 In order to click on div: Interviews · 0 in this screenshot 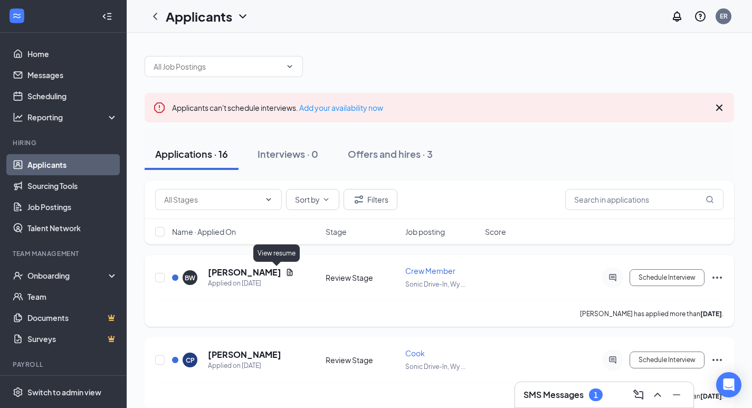, I will do `click(288, 154)`.